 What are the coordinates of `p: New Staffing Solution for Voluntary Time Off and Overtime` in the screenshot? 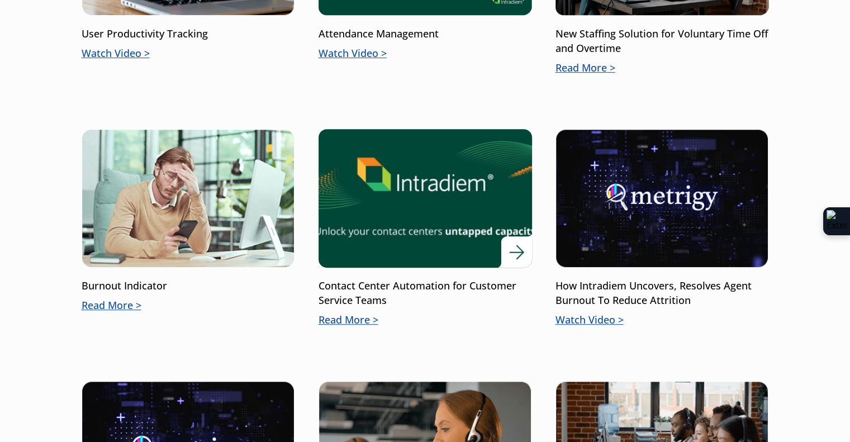 It's located at (662, 41).